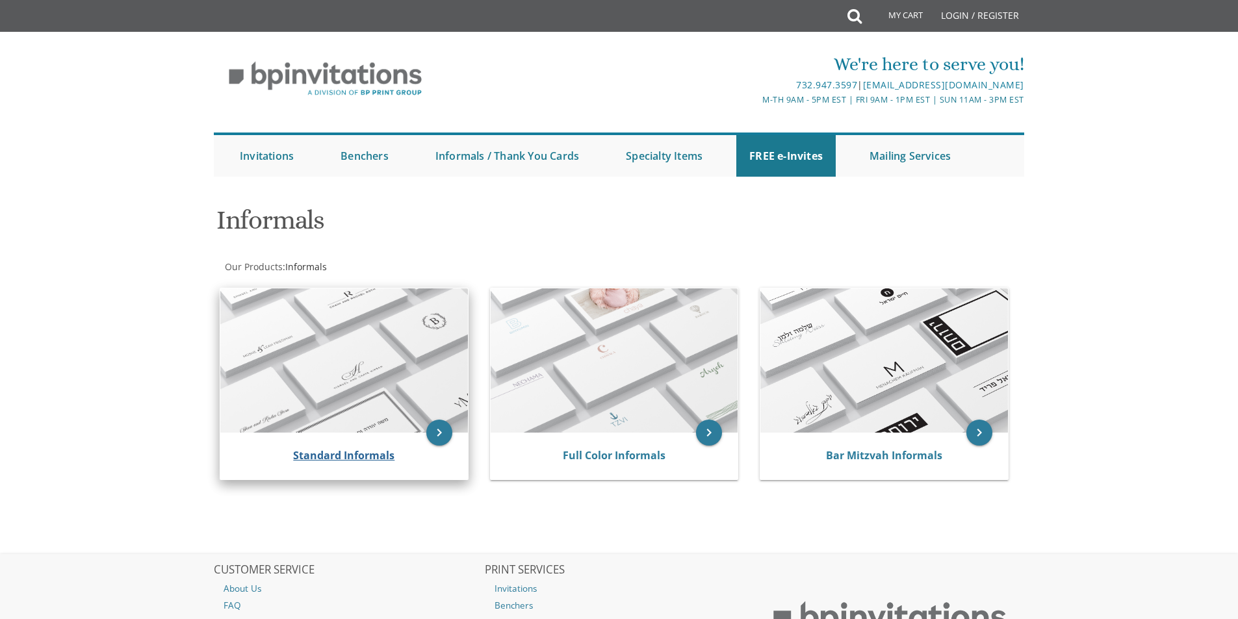  What do you see at coordinates (253, 266) in the screenshot?
I see `a: Our Products` at bounding box center [253, 266].